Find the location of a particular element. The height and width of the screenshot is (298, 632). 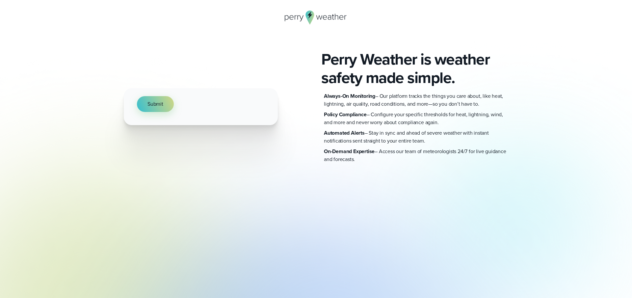

strong: Policy Compliance is located at coordinates (345, 114).